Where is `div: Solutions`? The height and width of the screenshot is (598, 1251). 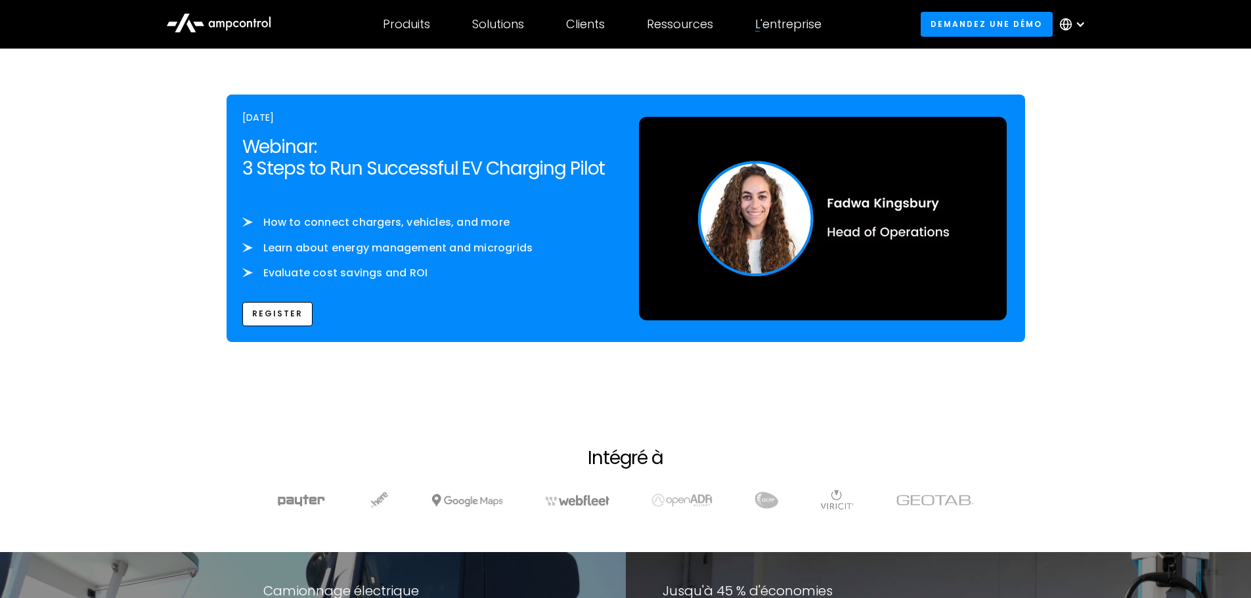
div: Solutions is located at coordinates (498, 24).